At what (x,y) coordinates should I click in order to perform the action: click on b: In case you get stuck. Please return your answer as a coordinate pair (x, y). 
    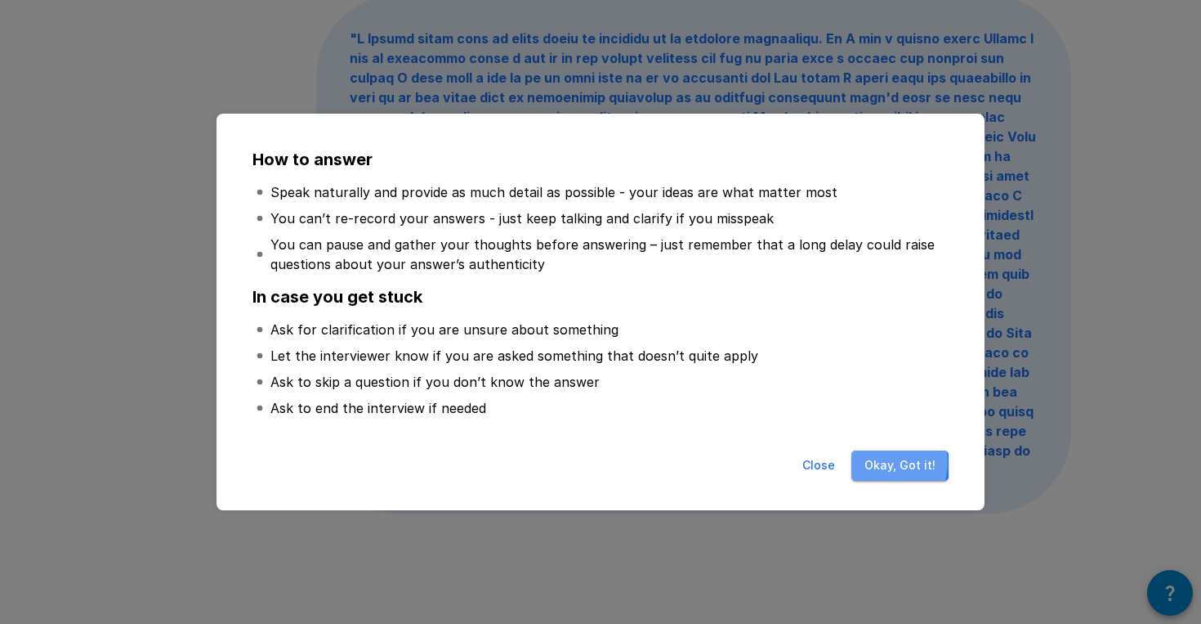
    Looking at the image, I should click on (337, 297).